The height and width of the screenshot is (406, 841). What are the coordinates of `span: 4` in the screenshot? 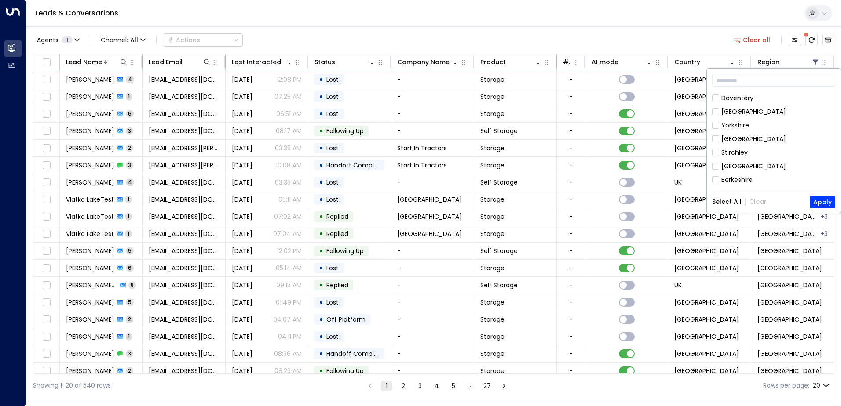 It's located at (130, 79).